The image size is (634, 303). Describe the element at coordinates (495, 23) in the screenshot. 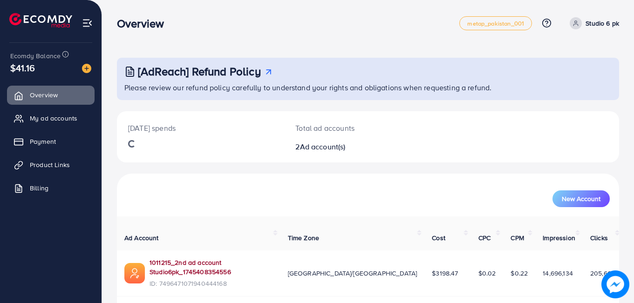

I see `a: metap_pakistan_001` at that location.